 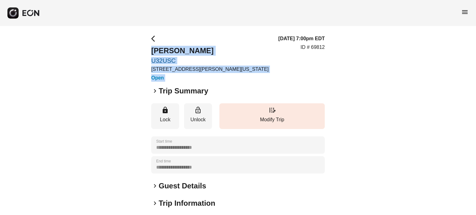 I want to click on p: ID # 69812, so click(x=313, y=47).